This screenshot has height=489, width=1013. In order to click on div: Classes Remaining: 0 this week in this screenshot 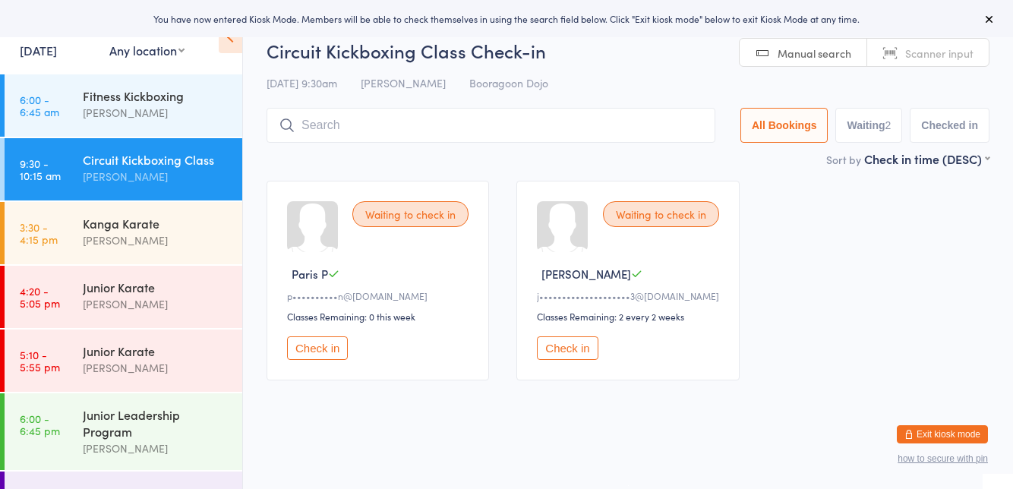, I will do `click(380, 316)`.